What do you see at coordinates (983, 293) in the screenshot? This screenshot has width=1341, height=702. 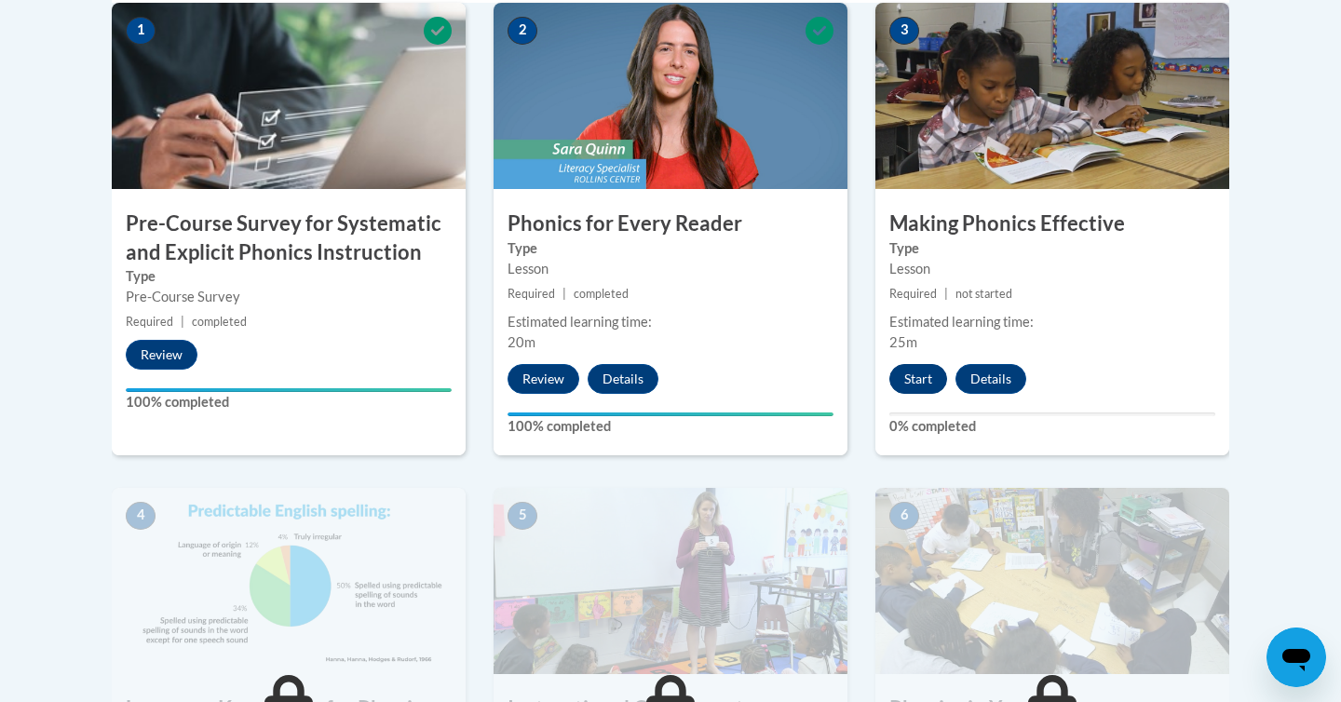 I see `span: not started` at bounding box center [983, 293].